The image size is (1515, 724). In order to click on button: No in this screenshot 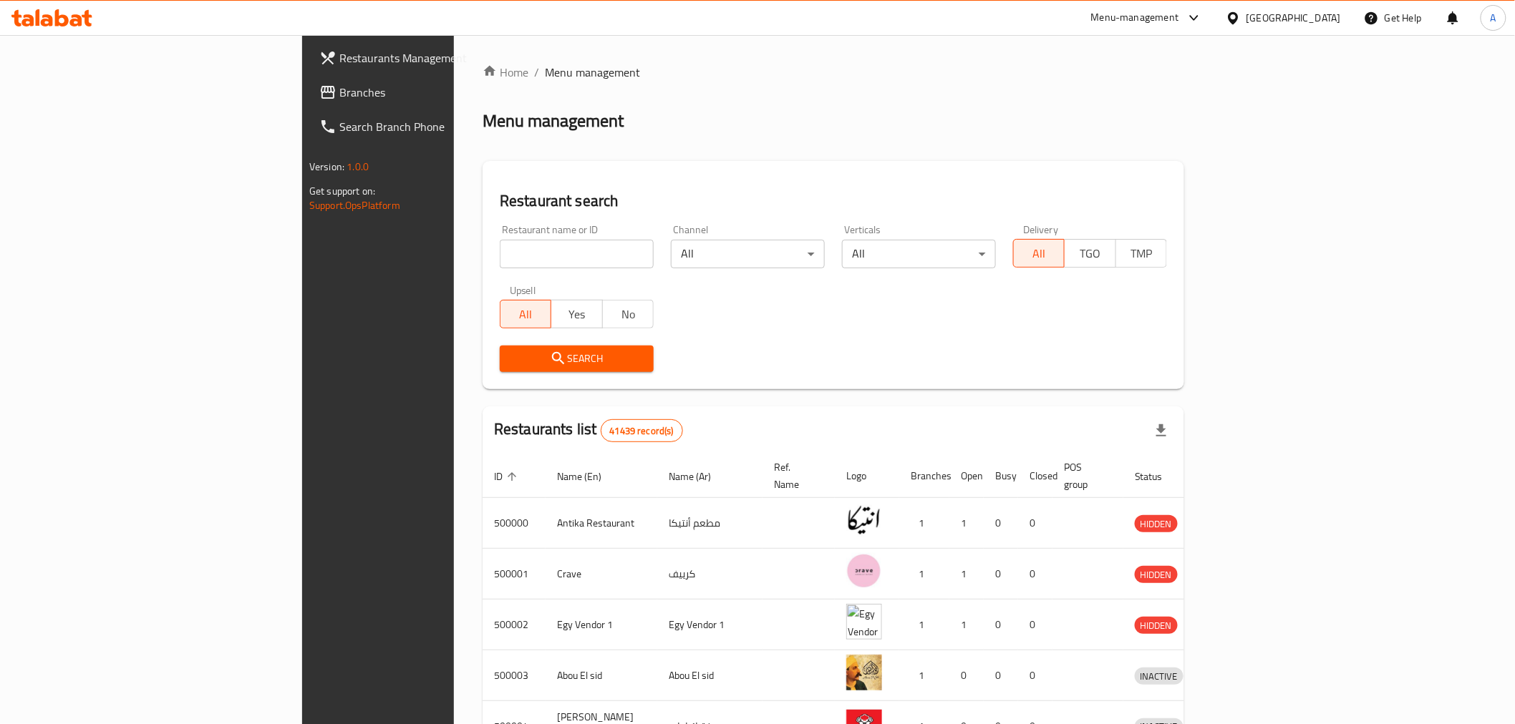, I will do `click(628, 314)`.